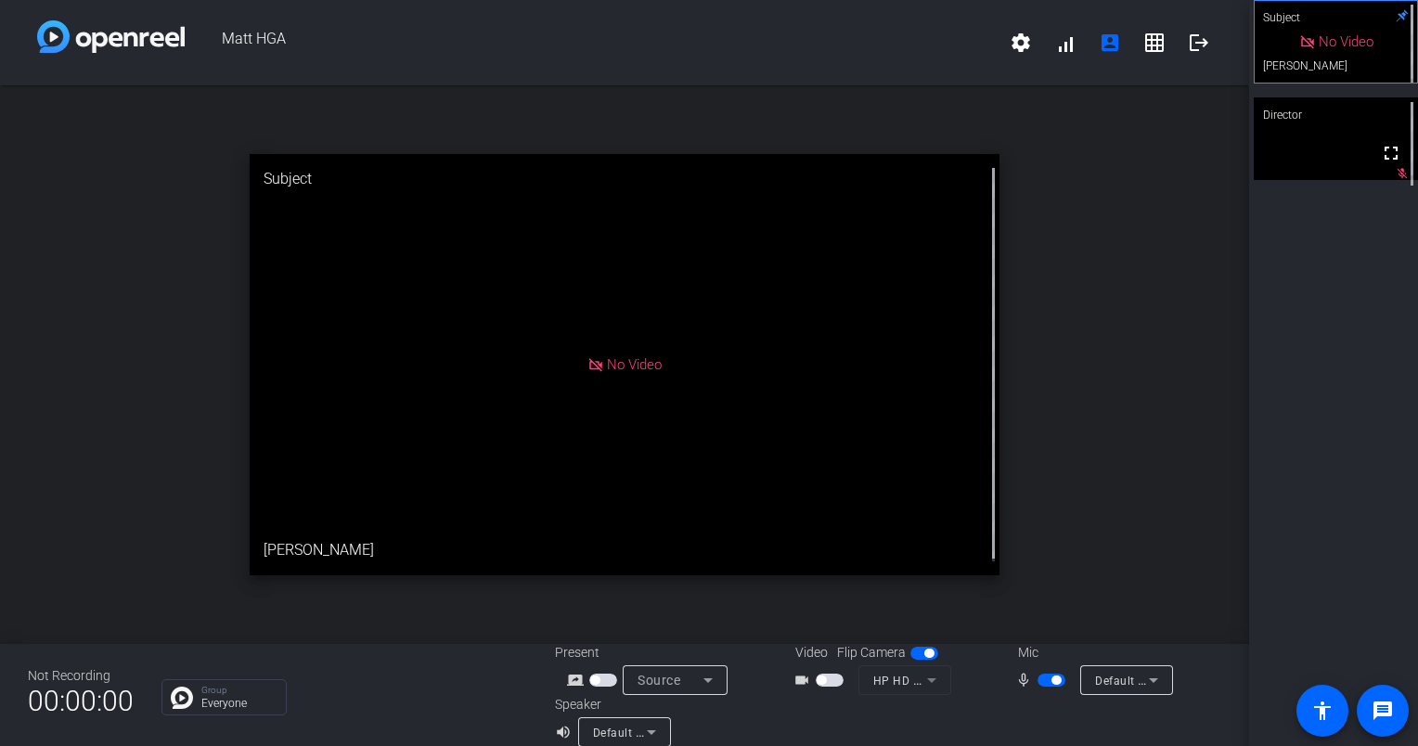 The width and height of the screenshot is (1418, 746). What do you see at coordinates (239, 691) in the screenshot?
I see `p: Group` at bounding box center [239, 691].